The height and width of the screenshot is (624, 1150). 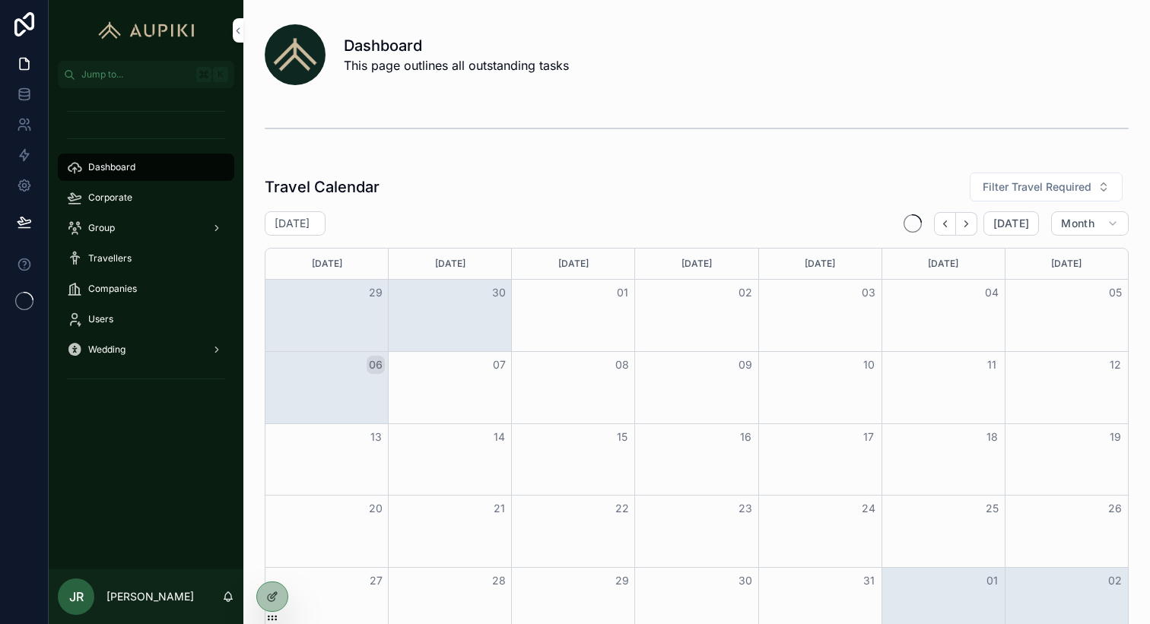 What do you see at coordinates (1115, 365) in the screenshot?
I see `button: 12` at bounding box center [1115, 365].